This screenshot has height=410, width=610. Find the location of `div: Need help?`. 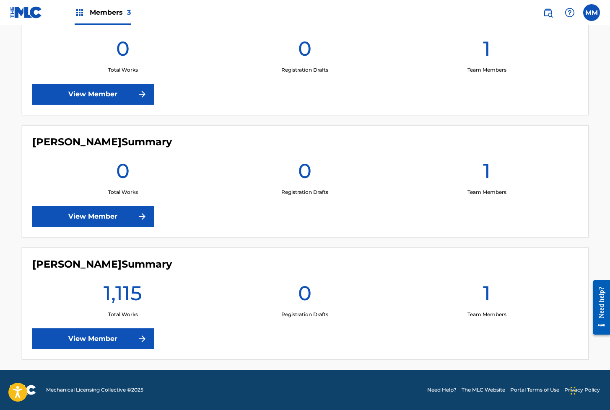

div: Need help? is located at coordinates (15, 28).